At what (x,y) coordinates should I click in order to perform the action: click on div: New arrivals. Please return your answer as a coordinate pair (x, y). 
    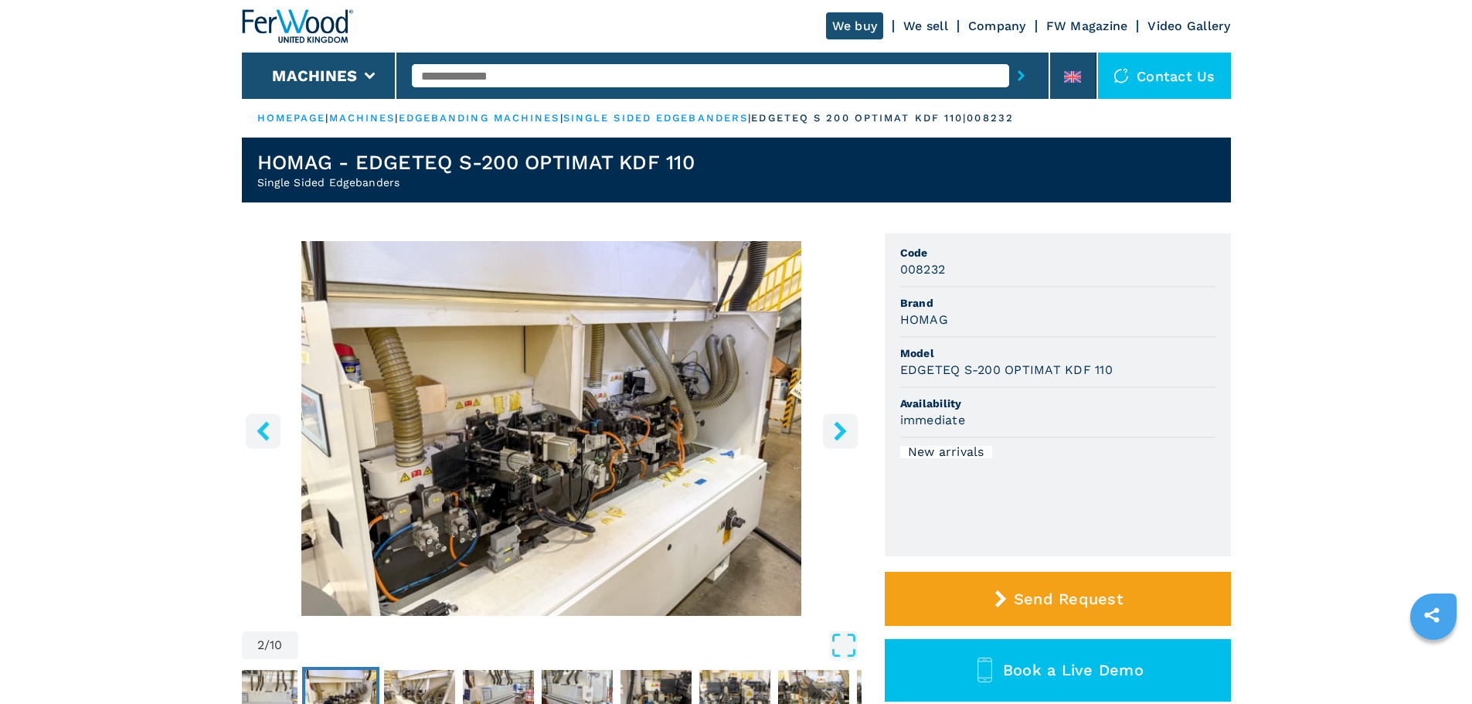
    Looking at the image, I should click on (946, 452).